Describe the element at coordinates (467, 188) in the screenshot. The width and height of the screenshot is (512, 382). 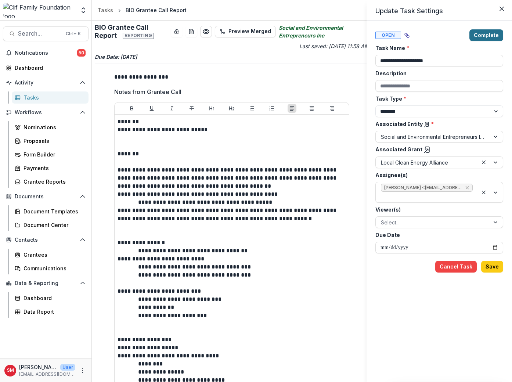
I see `div: Remove Sierra Martinez <sierra@cliffamilyfoundation.org> (sierra@cliffamilyfoundation.org)` at that location.